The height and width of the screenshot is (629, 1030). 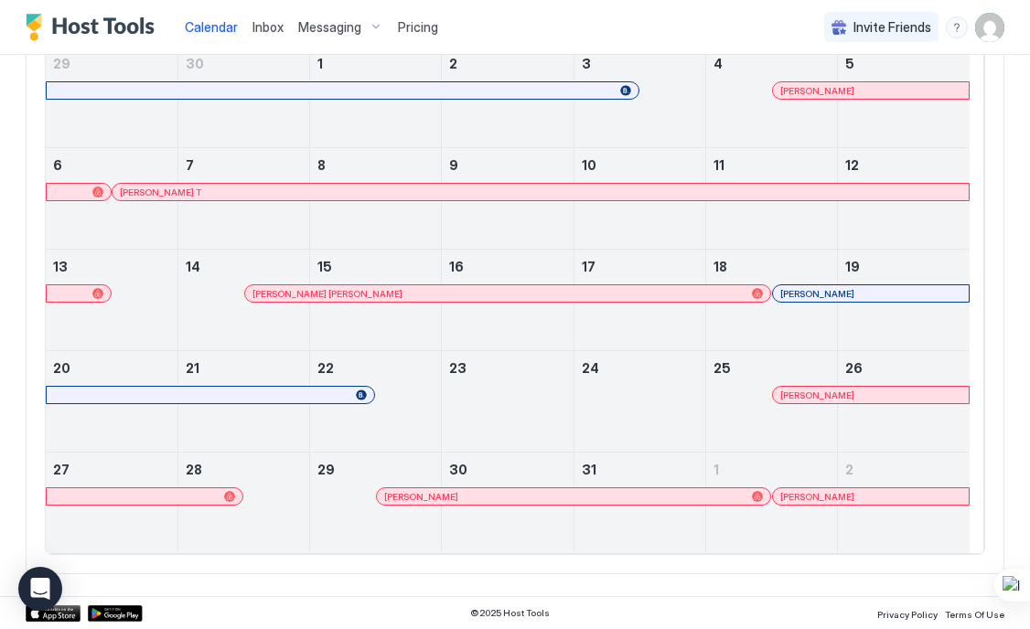 What do you see at coordinates (115, 614) in the screenshot?
I see `div: Google Play Store` at bounding box center [115, 614].